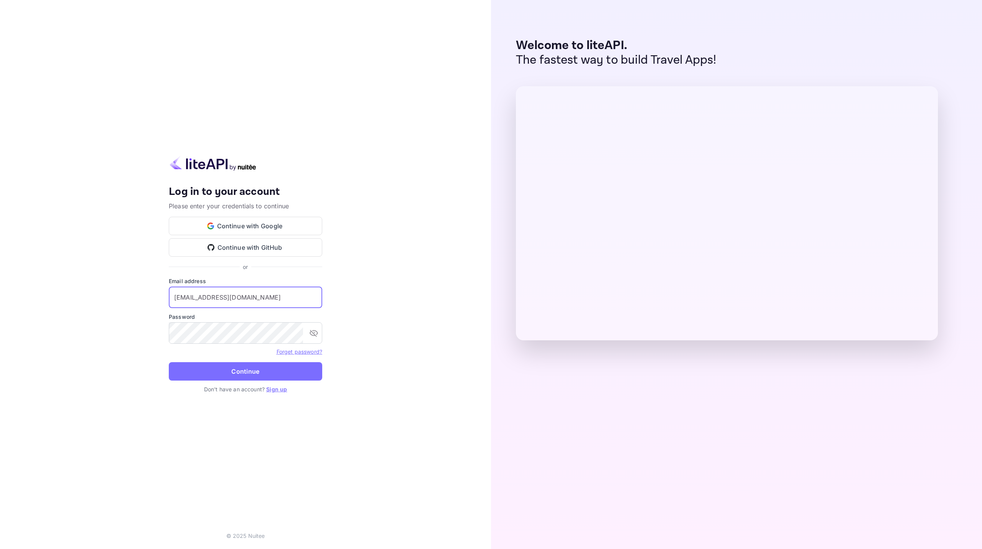 The image size is (982, 549). Describe the element at coordinates (727, 213) in the screenshot. I see `img: liteAPI Dashboard Preview` at that location.